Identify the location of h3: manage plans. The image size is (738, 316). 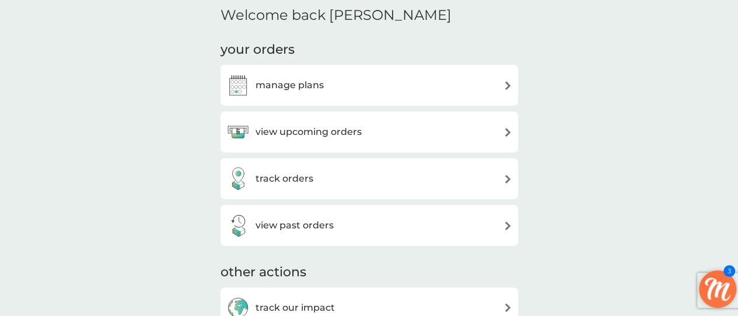
(289, 85).